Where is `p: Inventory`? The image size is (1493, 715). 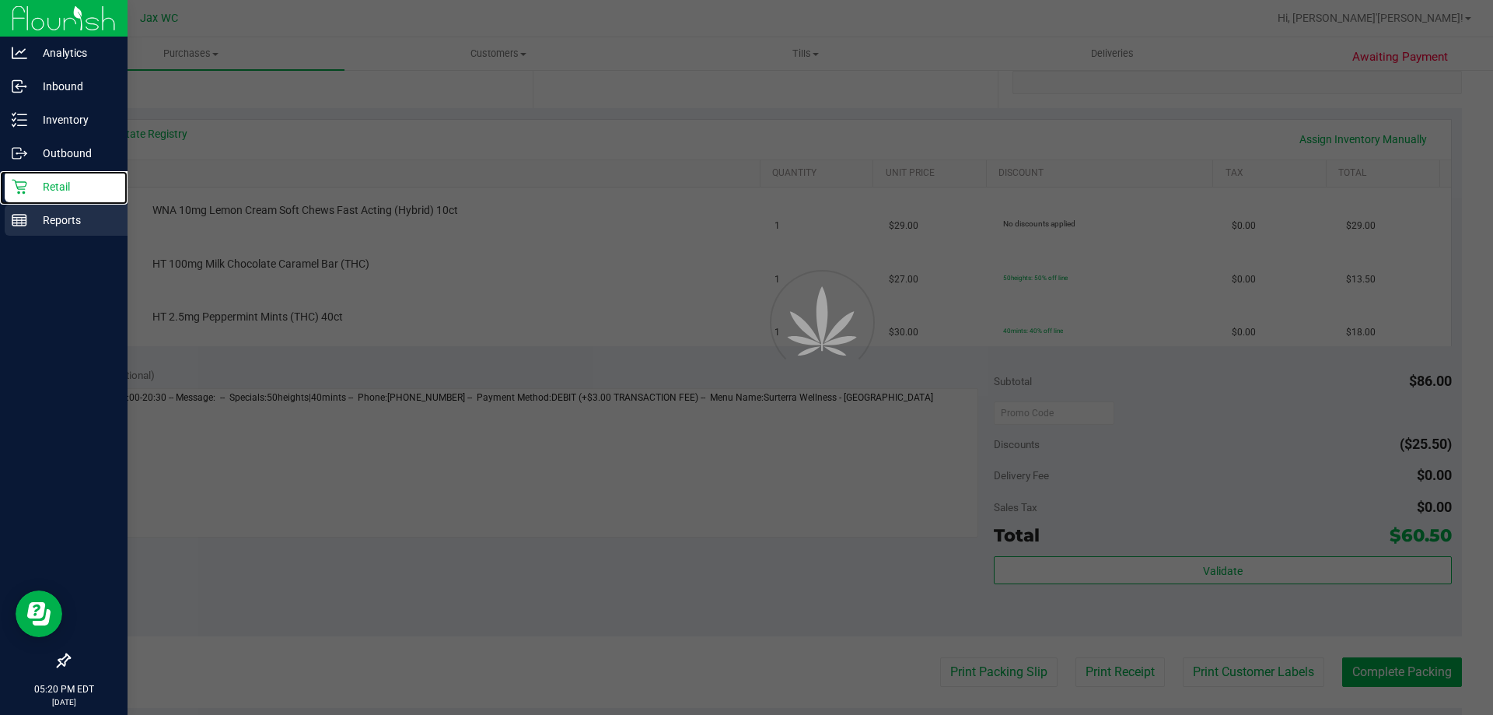
p: Inventory is located at coordinates (74, 120).